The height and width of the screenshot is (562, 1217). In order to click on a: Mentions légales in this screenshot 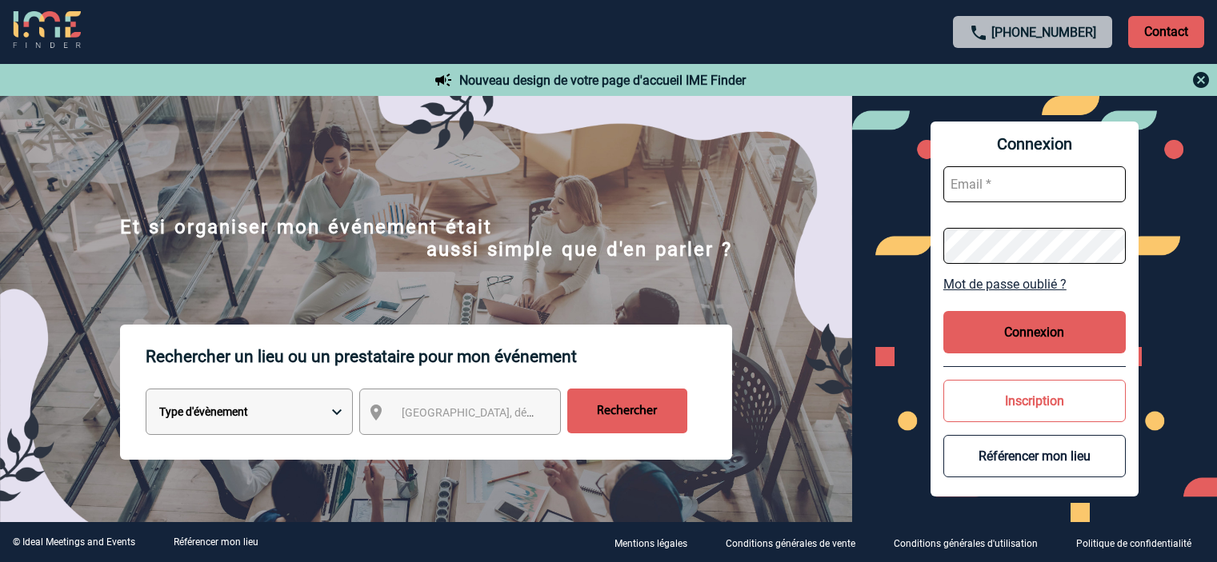, I will do `click(657, 542)`.